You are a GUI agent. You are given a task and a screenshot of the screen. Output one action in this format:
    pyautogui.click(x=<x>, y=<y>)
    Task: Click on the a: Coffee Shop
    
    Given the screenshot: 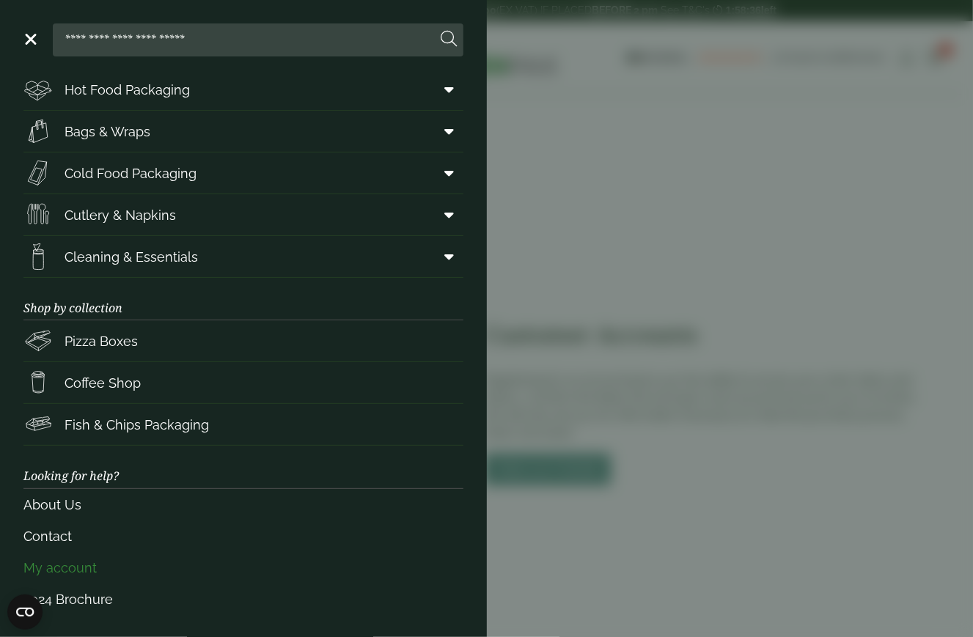 What is the action you would take?
    pyautogui.click(x=243, y=383)
    